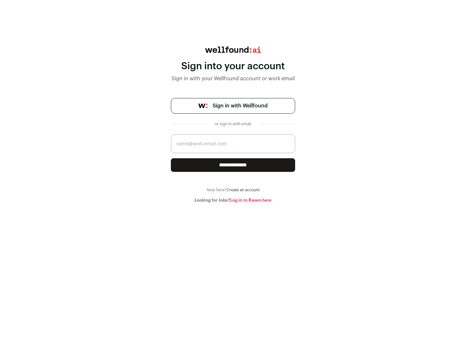 This screenshot has width=466, height=356. I want to click on input: name@work-email.com, so click(233, 144).